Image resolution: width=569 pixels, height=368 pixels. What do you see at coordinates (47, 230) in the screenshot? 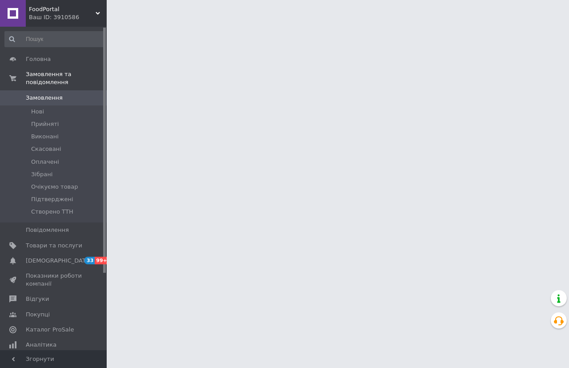
I see `span: Повідомлення` at bounding box center [47, 230].